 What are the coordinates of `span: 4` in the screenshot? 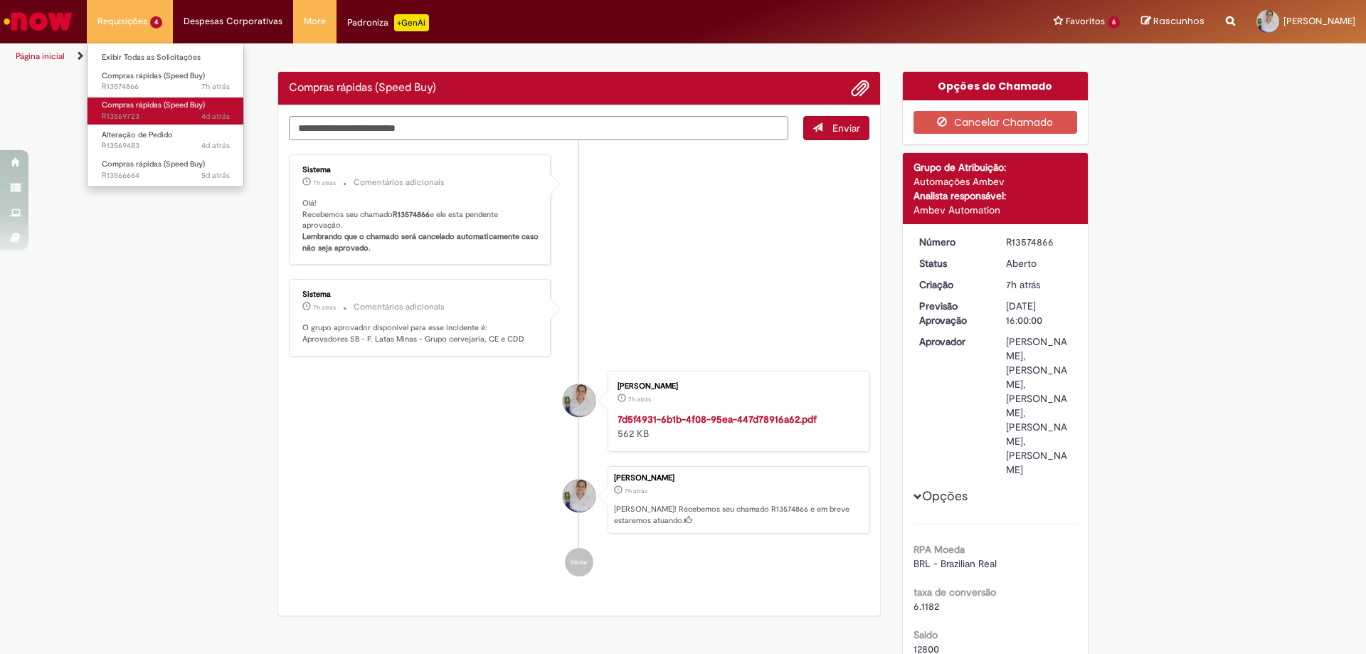 It's located at (156, 22).